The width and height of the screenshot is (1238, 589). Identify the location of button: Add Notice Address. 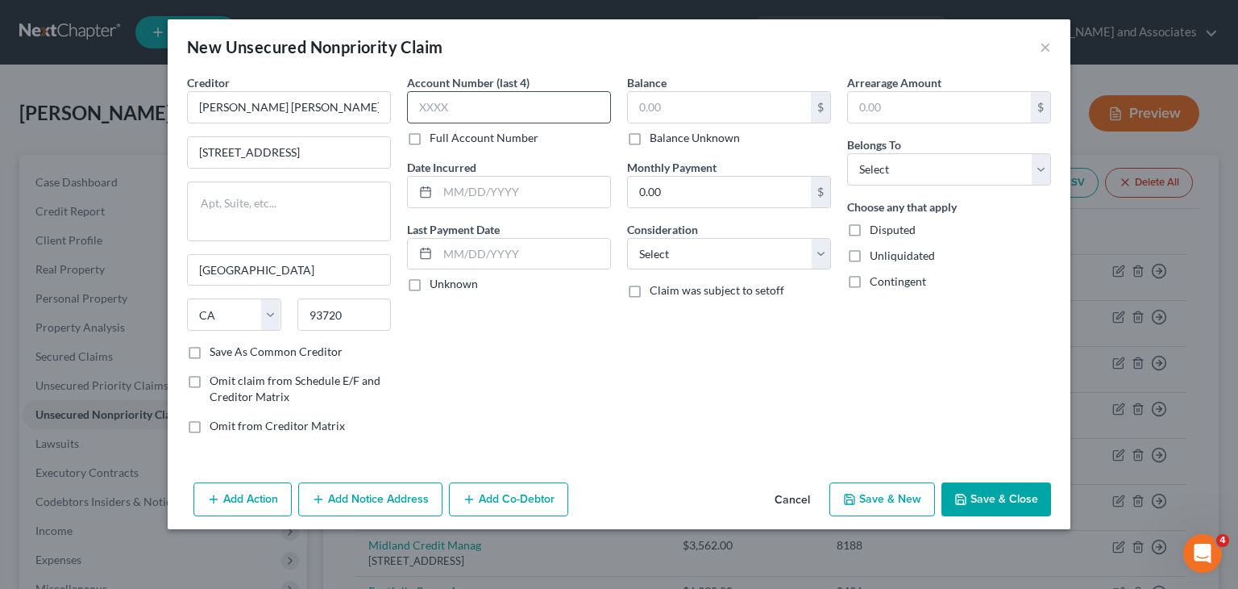
(370, 499).